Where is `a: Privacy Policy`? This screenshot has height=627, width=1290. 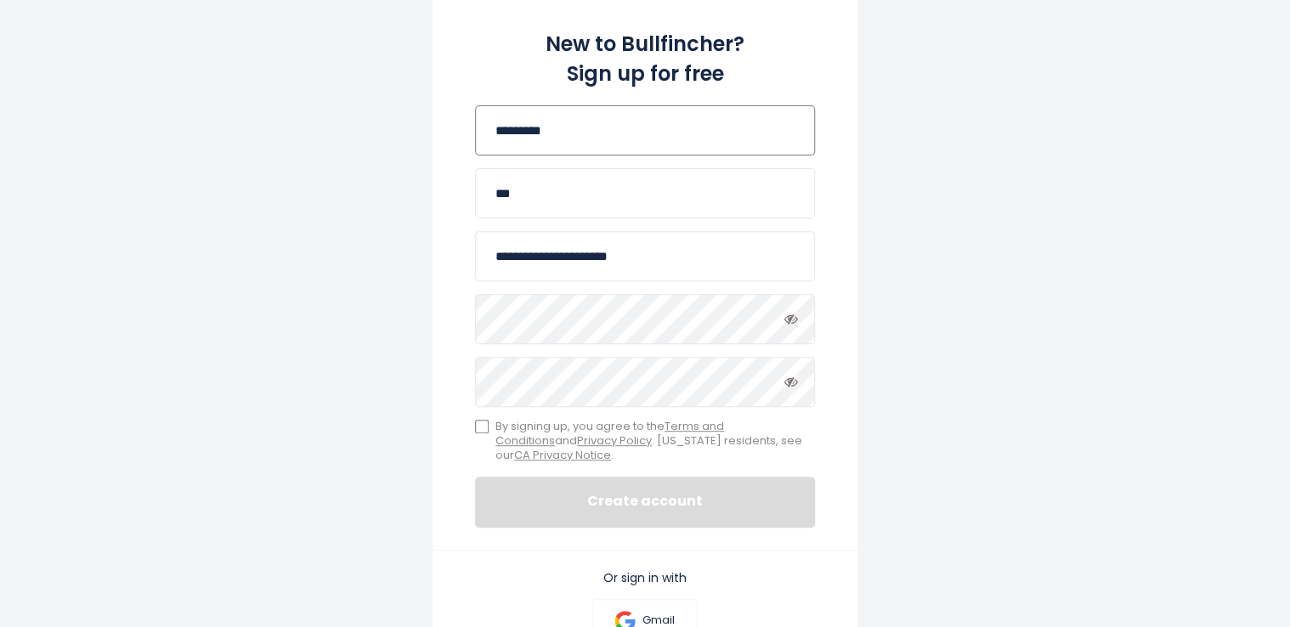 a: Privacy Policy is located at coordinates (614, 440).